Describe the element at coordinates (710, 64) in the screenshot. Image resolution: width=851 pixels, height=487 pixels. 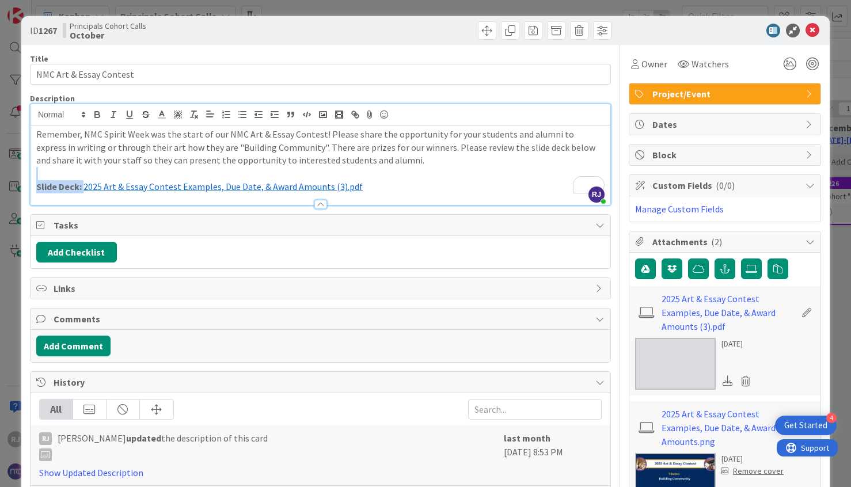
I see `span: Watchers` at that location.